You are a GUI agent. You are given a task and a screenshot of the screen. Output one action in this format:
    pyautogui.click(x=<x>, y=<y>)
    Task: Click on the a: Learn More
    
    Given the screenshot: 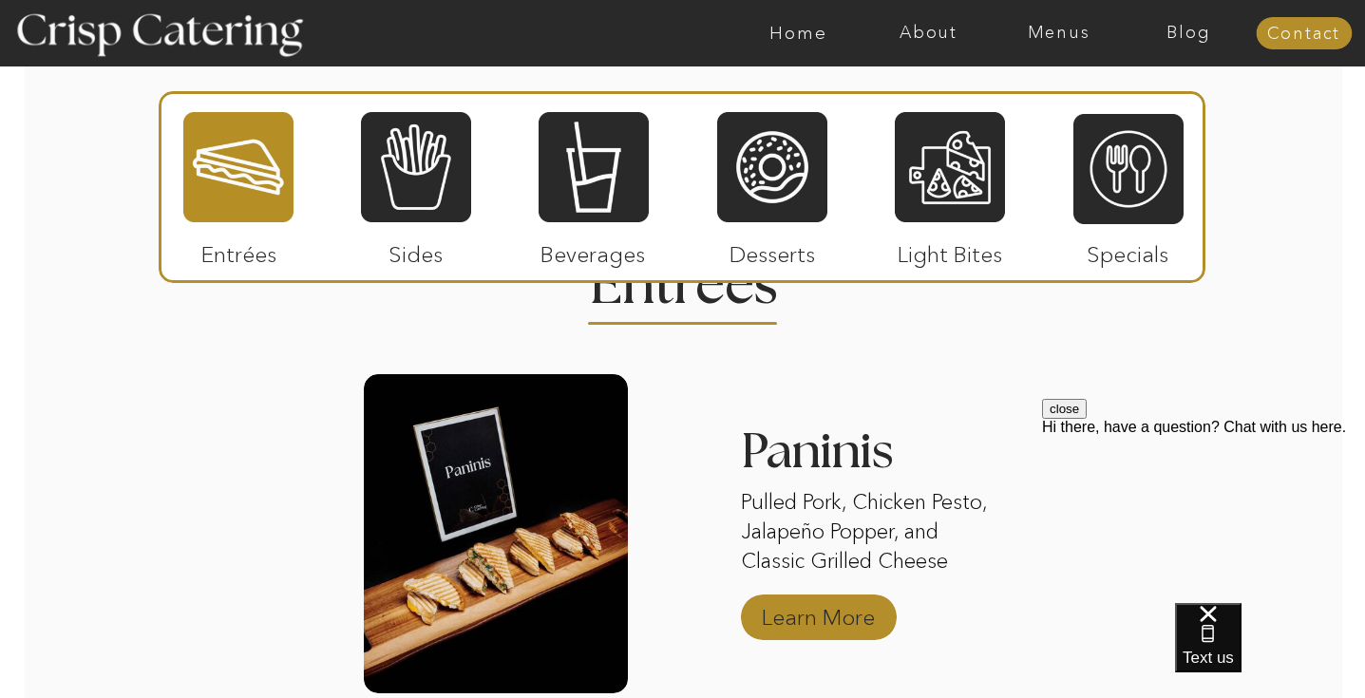 What is the action you would take?
    pyautogui.click(x=818, y=613)
    